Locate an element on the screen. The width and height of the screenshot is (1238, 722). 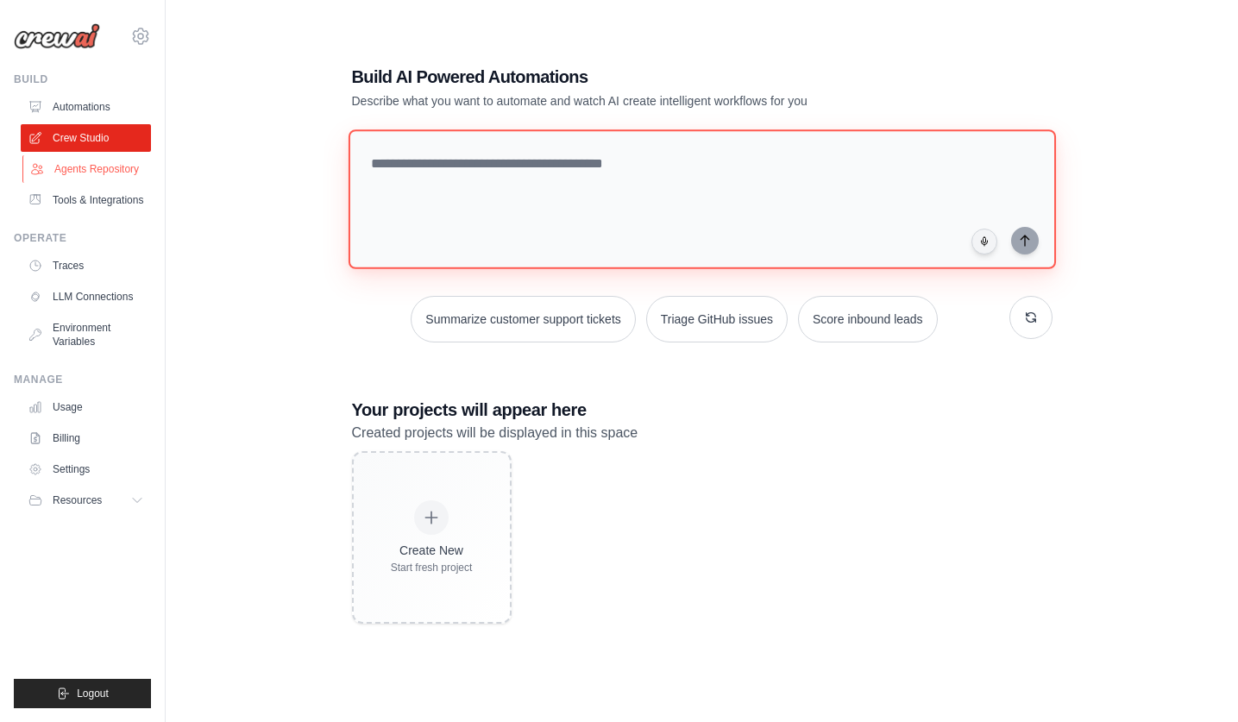
a: Environment Variables is located at coordinates (85, 335).